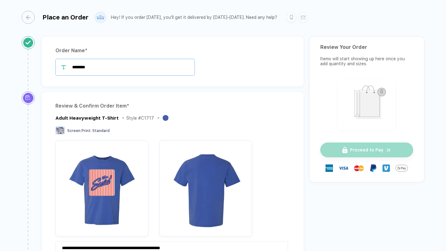  What do you see at coordinates (65, 17) in the screenshot?
I see `div: Place an Order` at bounding box center [65, 17].